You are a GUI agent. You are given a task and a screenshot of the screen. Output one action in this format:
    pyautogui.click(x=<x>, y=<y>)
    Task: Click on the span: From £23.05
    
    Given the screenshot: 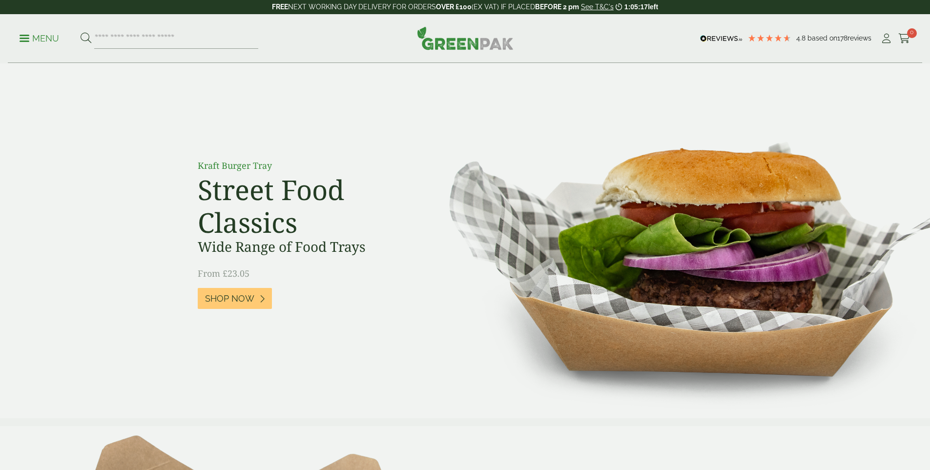 What is the action you would take?
    pyautogui.click(x=224, y=273)
    